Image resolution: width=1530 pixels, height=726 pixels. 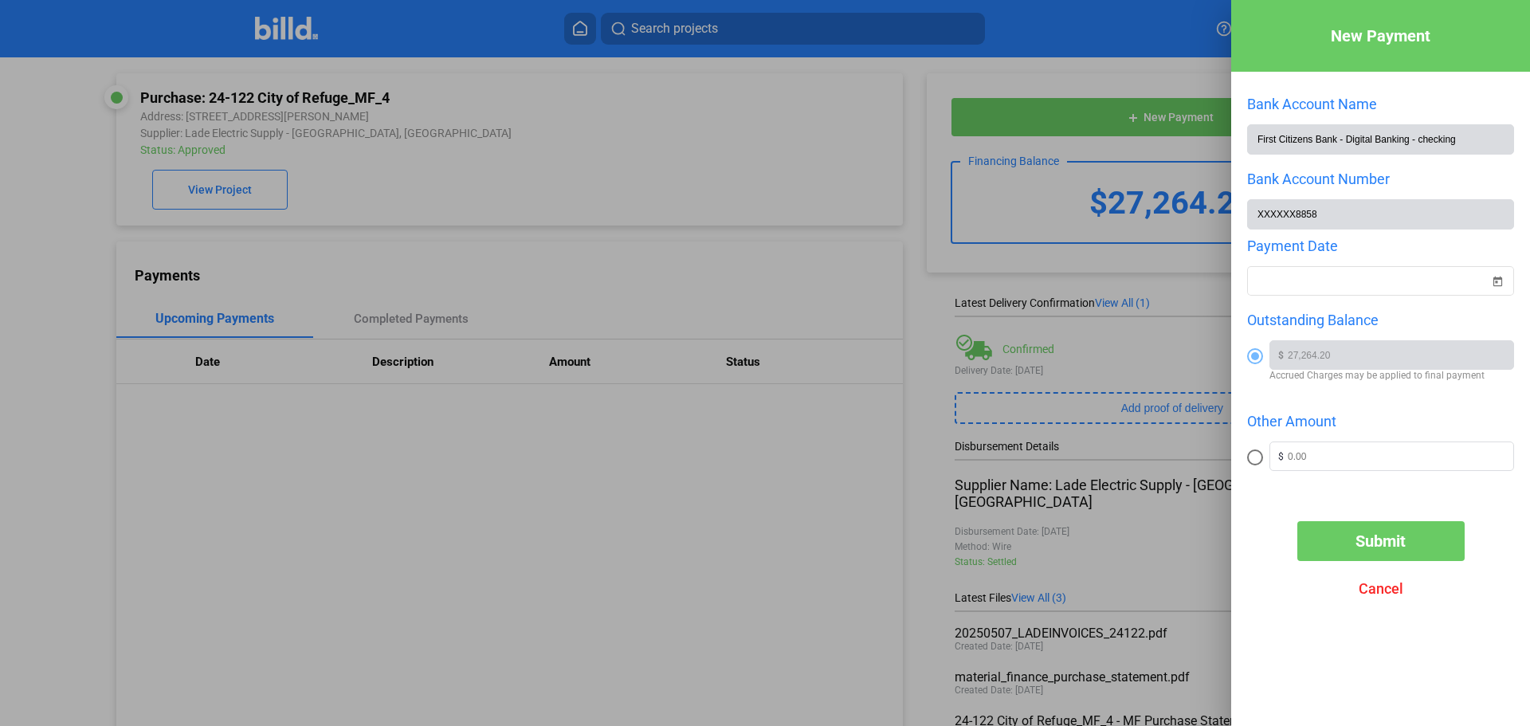 What do you see at coordinates (1381, 588) in the screenshot?
I see `span: Cancel` at bounding box center [1381, 588].